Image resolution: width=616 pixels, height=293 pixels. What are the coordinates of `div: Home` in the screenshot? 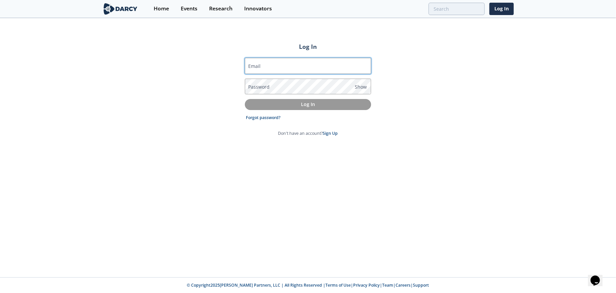 It's located at (161, 9).